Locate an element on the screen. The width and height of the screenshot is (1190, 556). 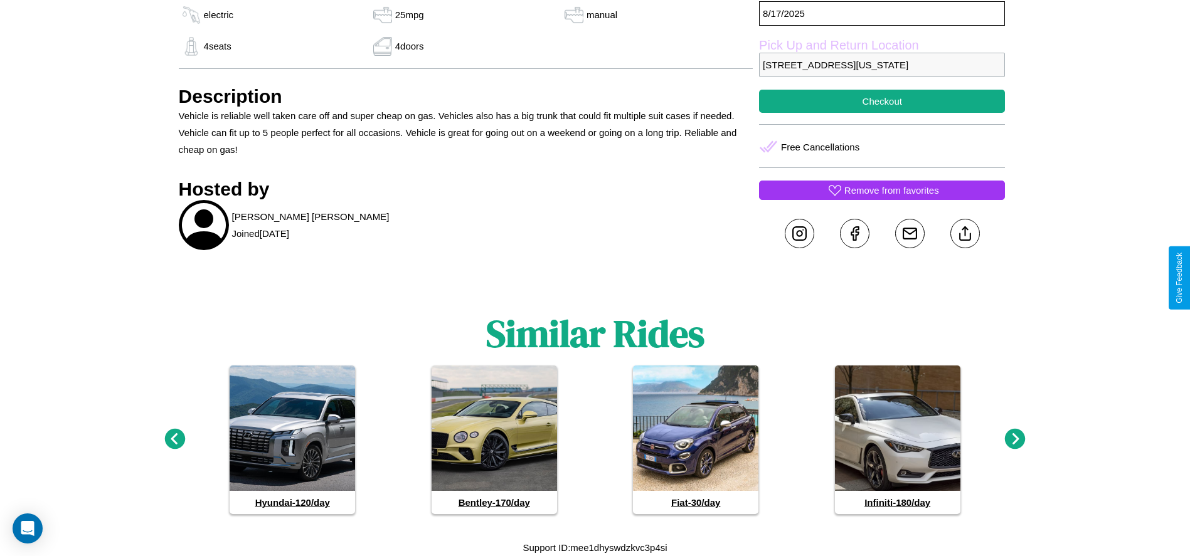
p: manual is located at coordinates (602, 14).